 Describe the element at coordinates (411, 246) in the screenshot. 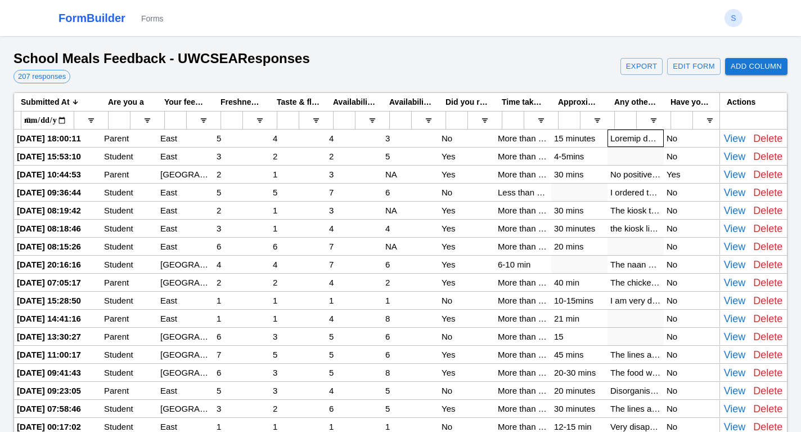

I see `div: NA` at that location.